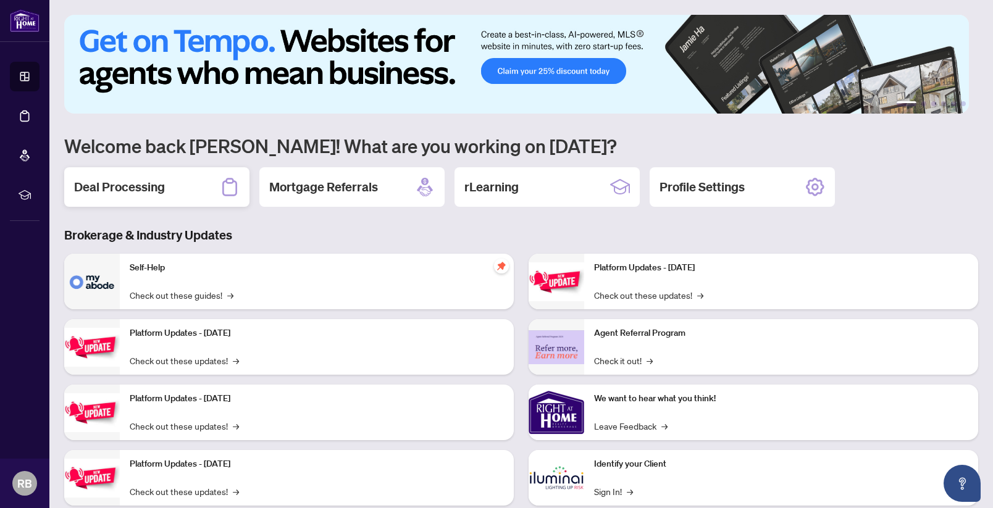 Image resolution: width=993 pixels, height=508 pixels. Describe the element at coordinates (962, 484) in the screenshot. I see `button: Open asap` at that location.